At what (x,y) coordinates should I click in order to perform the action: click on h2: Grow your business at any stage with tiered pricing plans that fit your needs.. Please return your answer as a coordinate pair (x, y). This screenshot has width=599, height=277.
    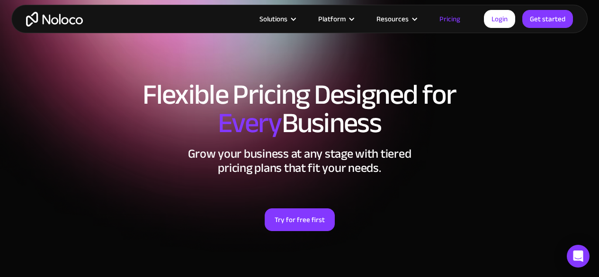
    Looking at the image, I should click on (299, 161).